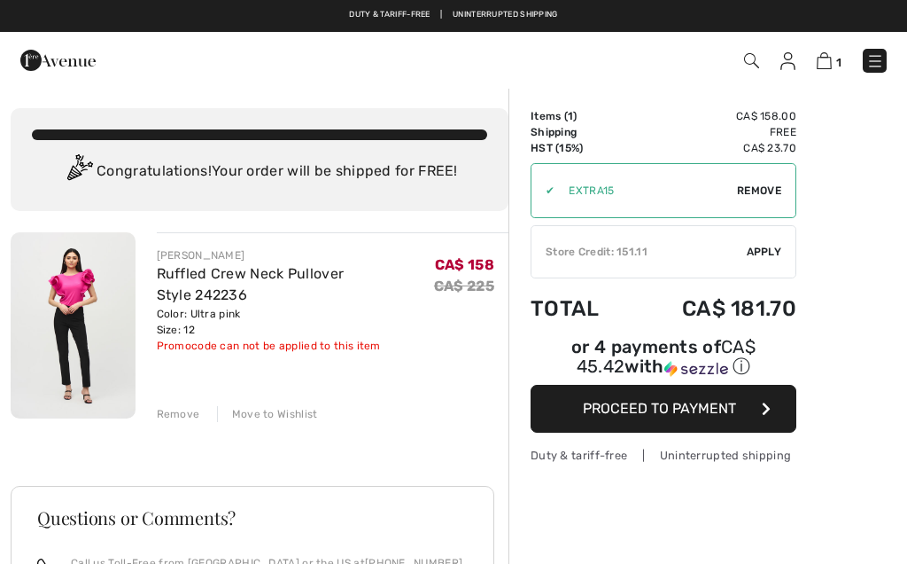 This screenshot has width=907, height=564. What do you see at coordinates (875, 61) in the screenshot?
I see `img: Menu` at bounding box center [875, 61].